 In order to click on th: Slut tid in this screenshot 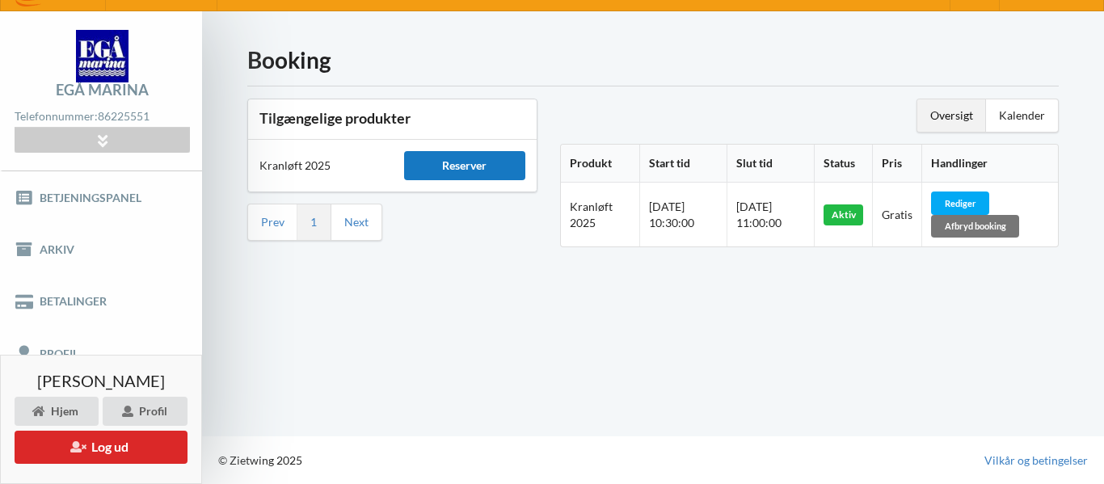, I will do `click(770, 163)`.